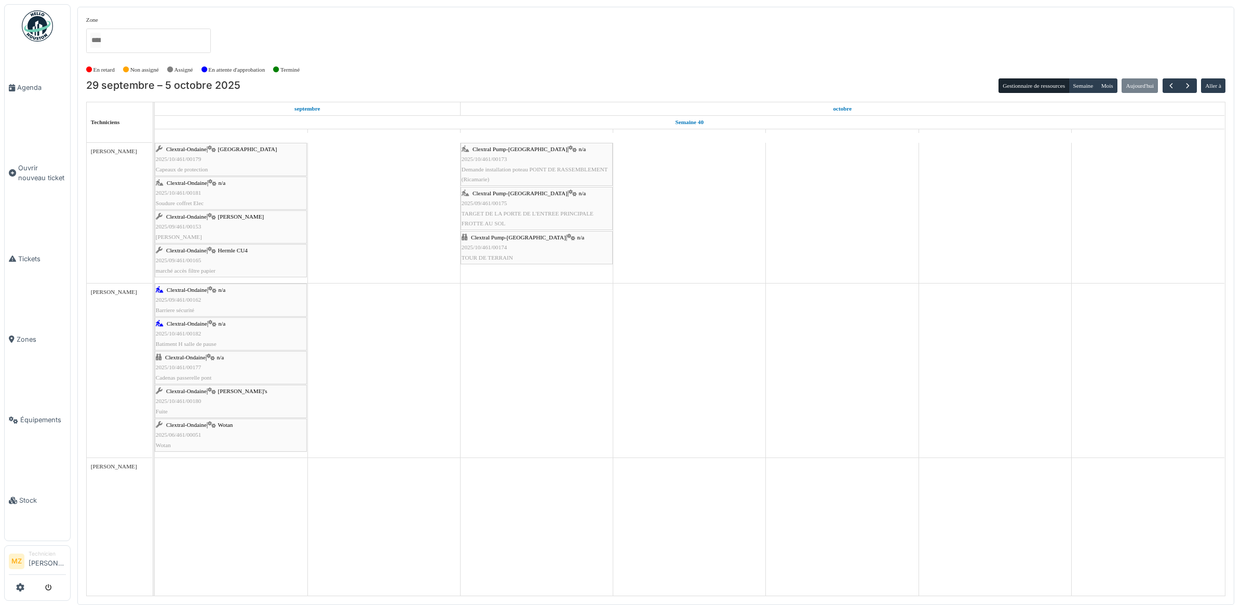 The width and height of the screenshot is (1241, 605). I want to click on button: Précédent, so click(1171, 86).